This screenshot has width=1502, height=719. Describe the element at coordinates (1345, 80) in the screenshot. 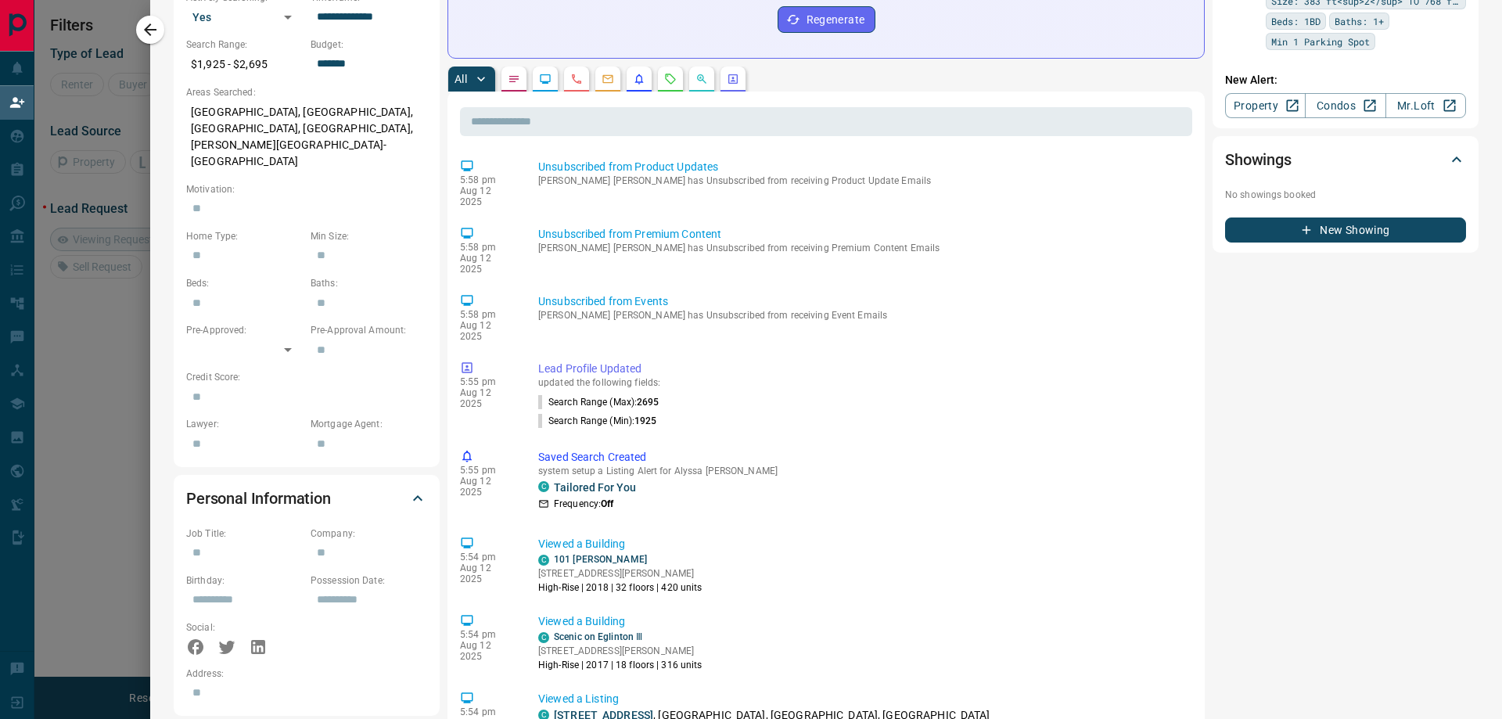

I see `p: New Alert:` at that location.